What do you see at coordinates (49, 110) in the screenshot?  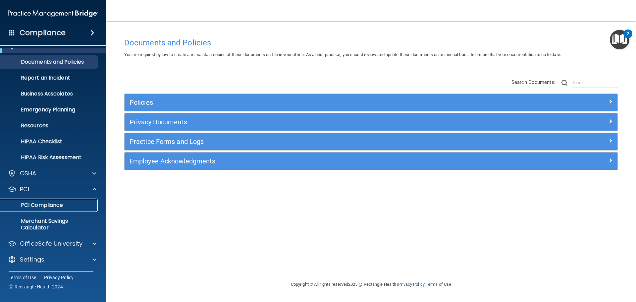 I see `p: Emergency Planning` at bounding box center [49, 110].